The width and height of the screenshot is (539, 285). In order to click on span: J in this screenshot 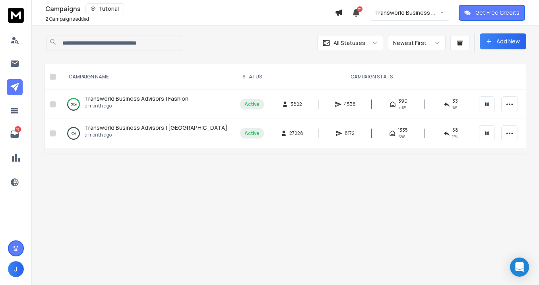, I will do `click(16, 269)`.